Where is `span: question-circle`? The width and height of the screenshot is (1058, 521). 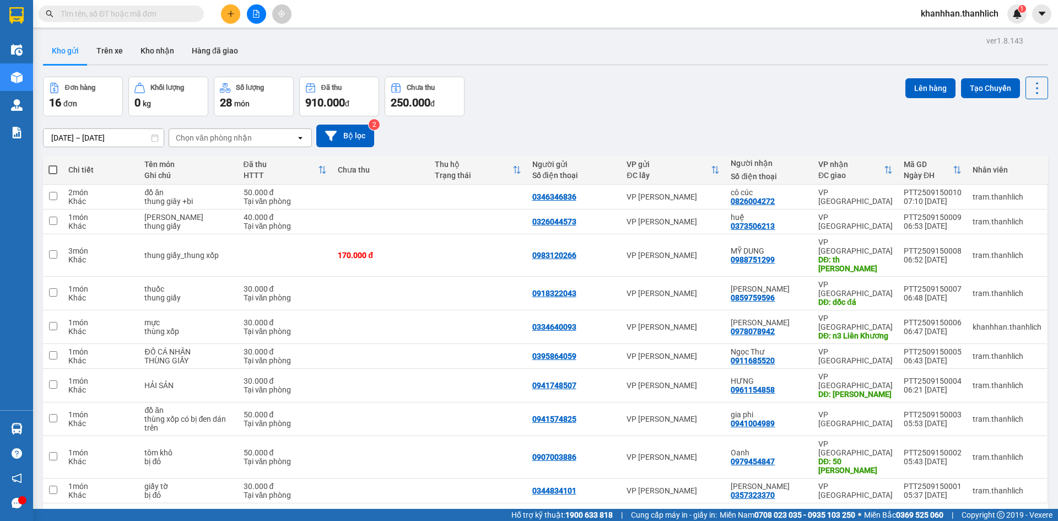
span: question-circle is located at coordinates (17, 453).